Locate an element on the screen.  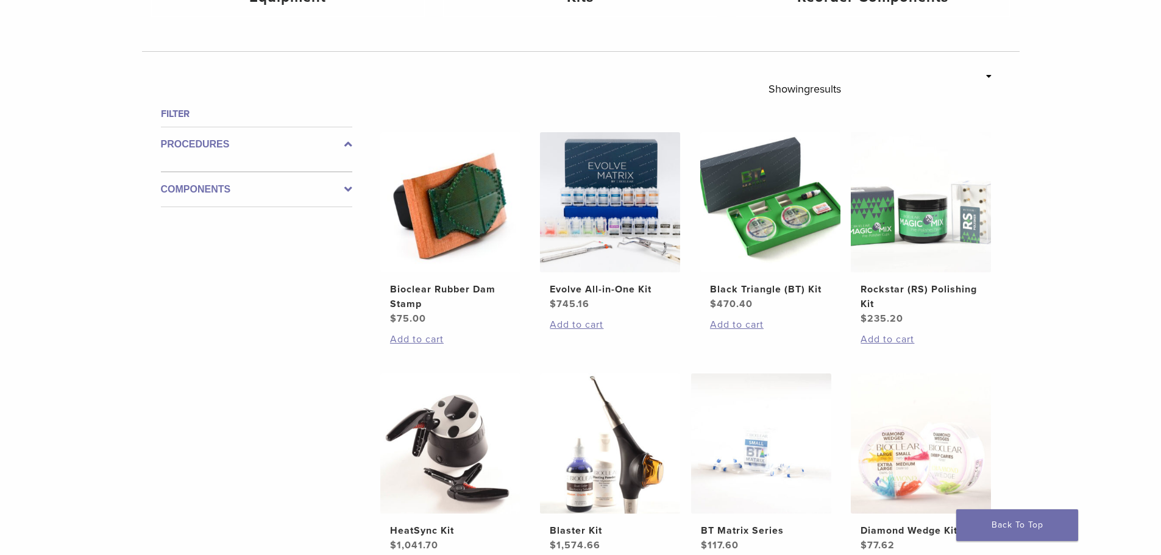
bdi: 75.00 is located at coordinates (408, 319).